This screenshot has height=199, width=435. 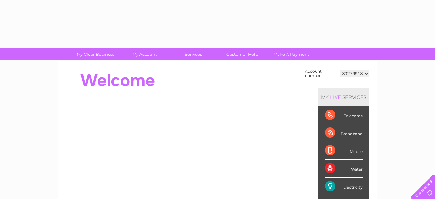 I want to click on a: Make A Payment, so click(x=291, y=54).